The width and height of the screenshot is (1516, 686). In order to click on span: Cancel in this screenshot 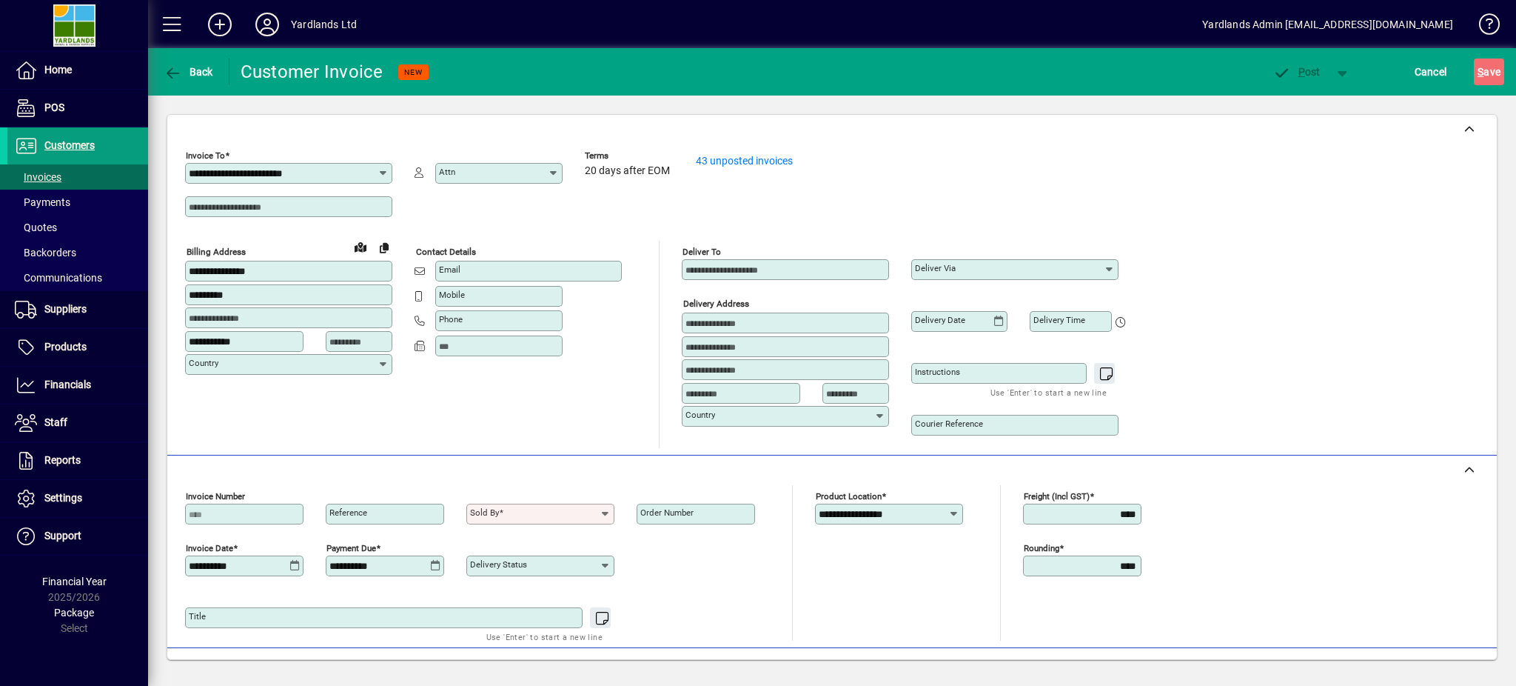, I will do `click(1431, 72)`.